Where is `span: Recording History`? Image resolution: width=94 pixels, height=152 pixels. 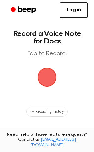 span: Recording History is located at coordinates (49, 112).